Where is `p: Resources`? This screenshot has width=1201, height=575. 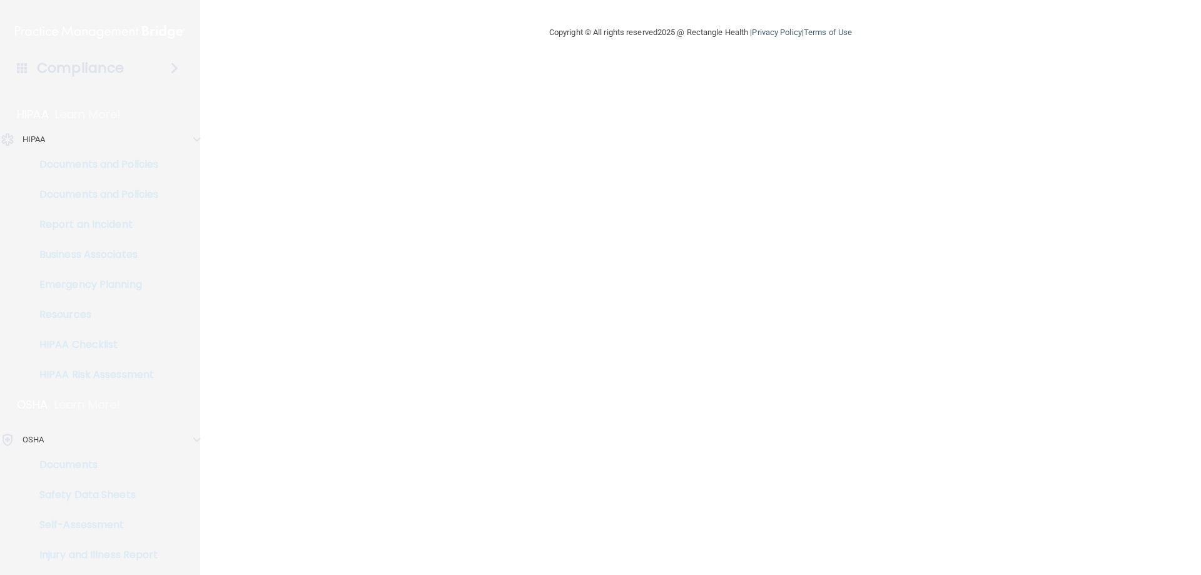
p: Resources is located at coordinates (93, 315).